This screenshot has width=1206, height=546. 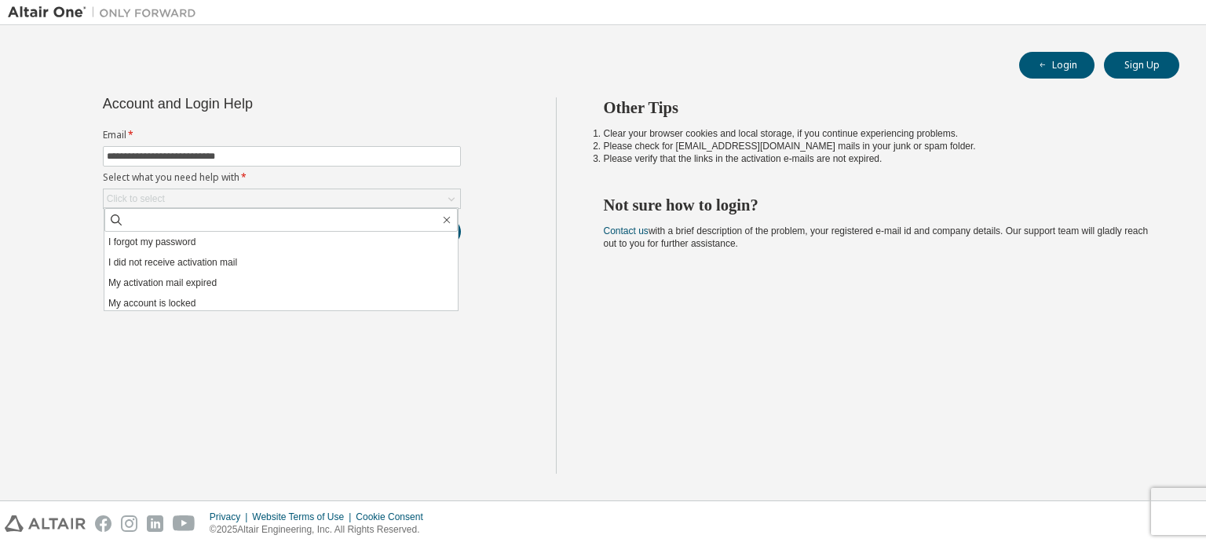 What do you see at coordinates (129, 523) in the screenshot?
I see `img: instagram.svg` at bounding box center [129, 523].